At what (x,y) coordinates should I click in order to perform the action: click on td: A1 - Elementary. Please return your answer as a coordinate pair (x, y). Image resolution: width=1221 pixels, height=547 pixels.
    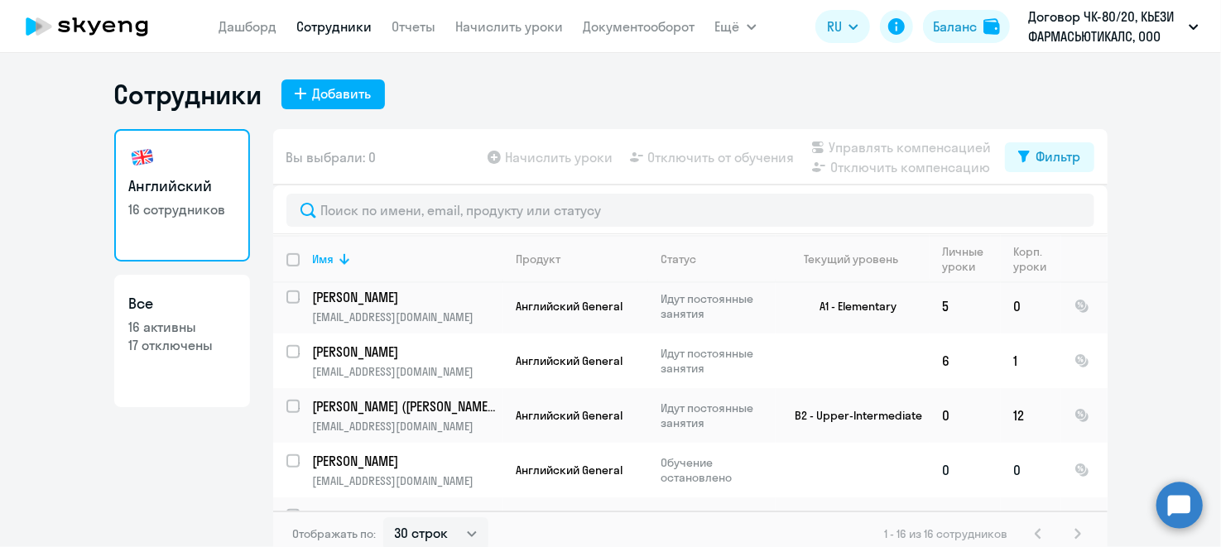
    Looking at the image, I should click on (853, 306).